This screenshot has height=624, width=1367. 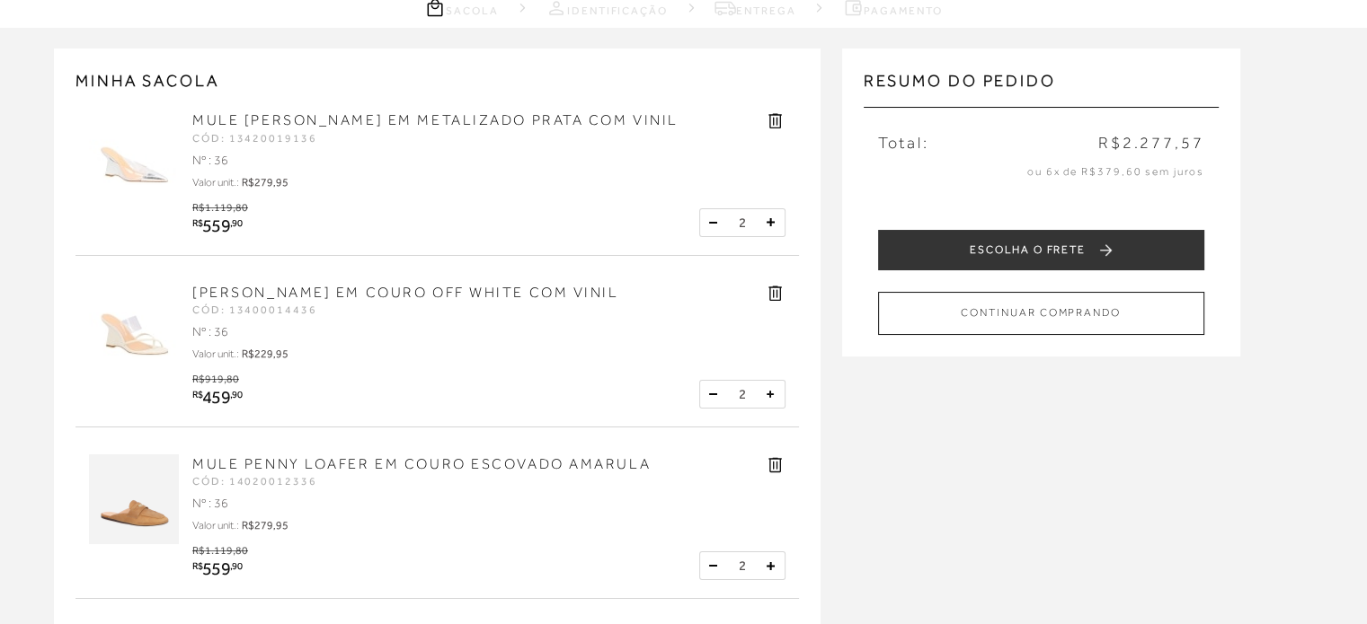 What do you see at coordinates (216, 379) in the screenshot?
I see `span: R$919,80` at bounding box center [216, 379].